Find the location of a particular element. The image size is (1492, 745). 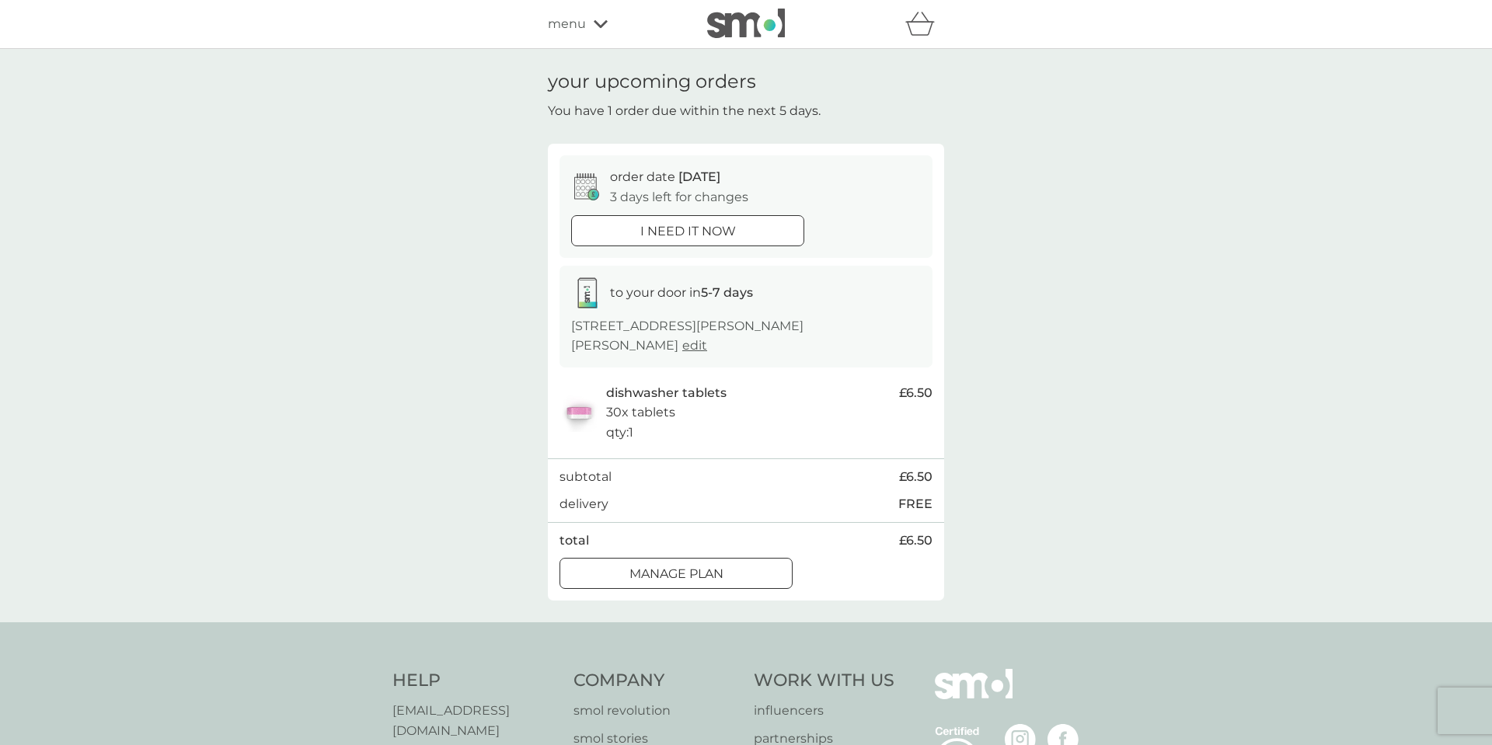

button: Manage plan is located at coordinates (676, 574).